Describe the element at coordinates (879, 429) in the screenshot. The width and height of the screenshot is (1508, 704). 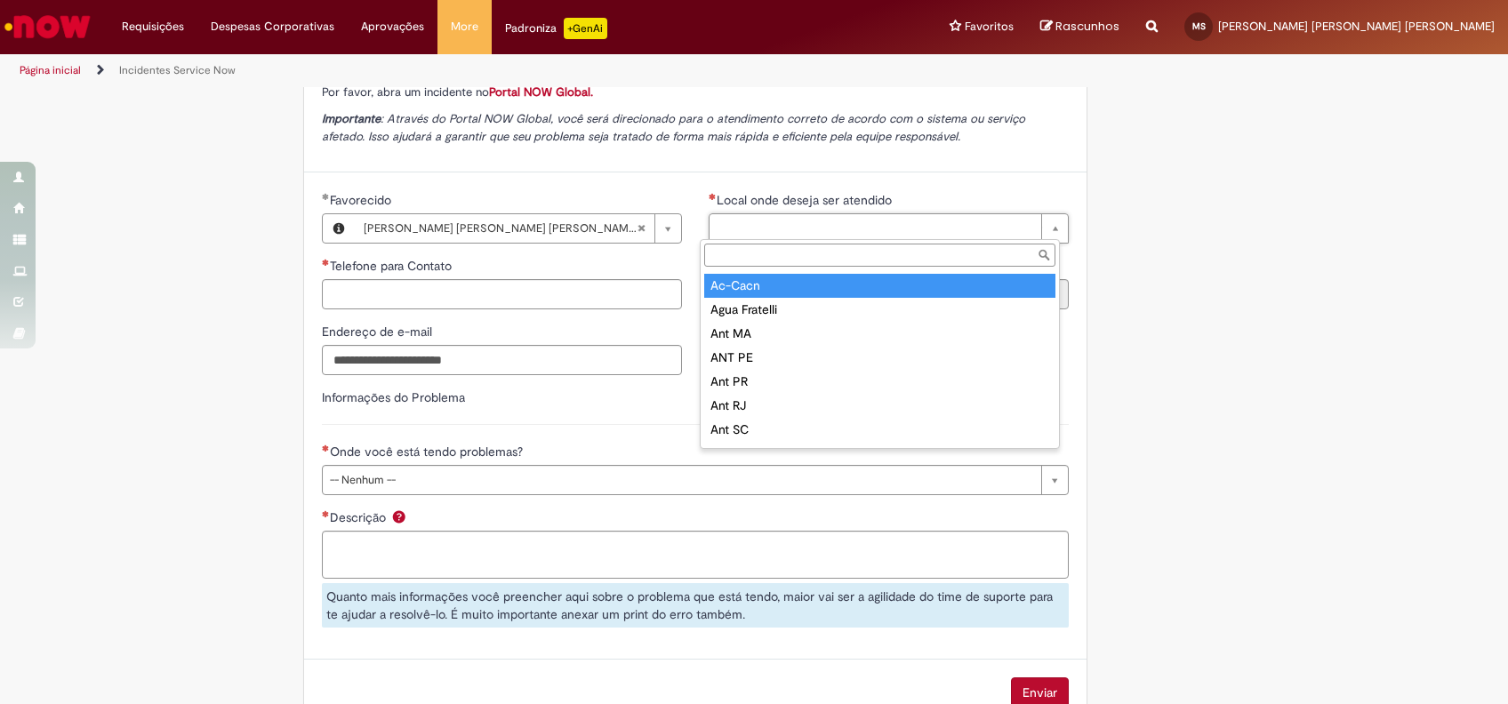
I see `div: Ant SC` at that location.